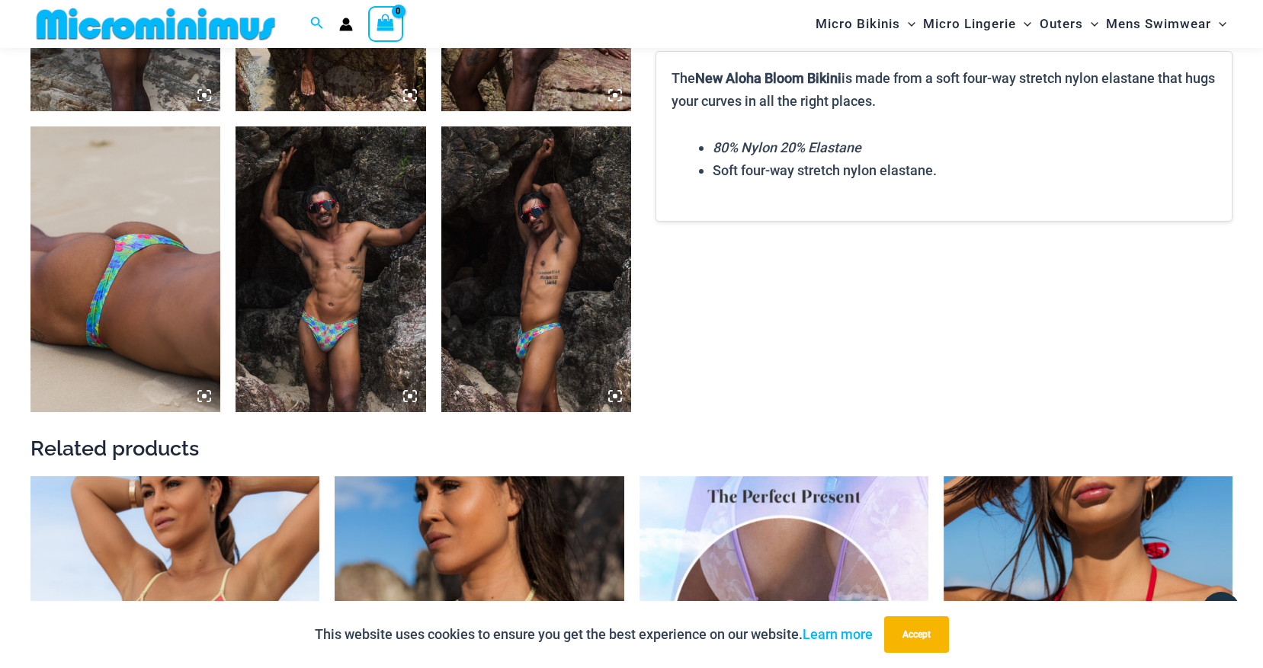  I want to click on a: Search icon link, so click(317, 24).